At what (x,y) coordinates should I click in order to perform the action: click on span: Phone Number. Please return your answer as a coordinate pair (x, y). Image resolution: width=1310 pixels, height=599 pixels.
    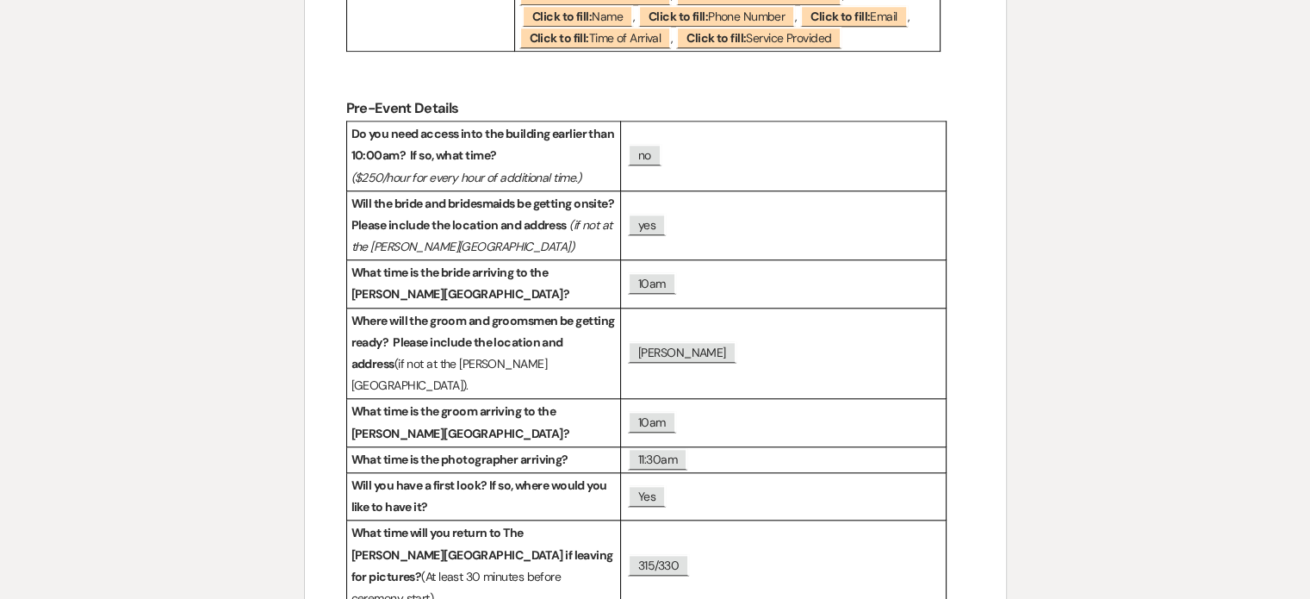
    Looking at the image, I should click on (717, 16).